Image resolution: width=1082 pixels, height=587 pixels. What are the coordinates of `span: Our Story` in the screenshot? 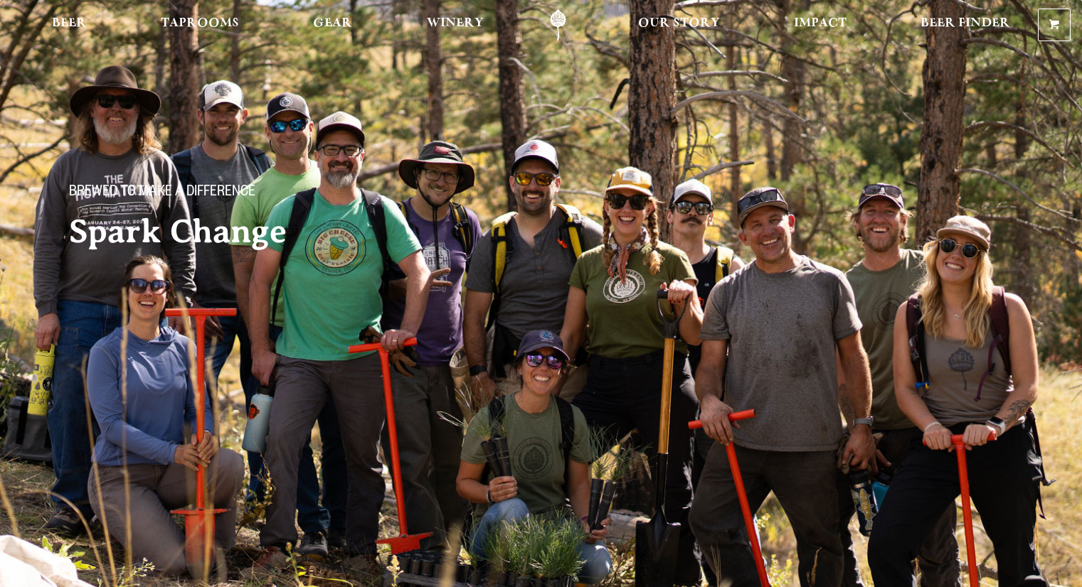 It's located at (678, 23).